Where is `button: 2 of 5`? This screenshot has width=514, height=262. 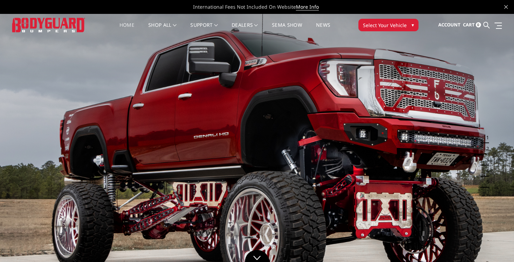
button: 2 of 5 is located at coordinates (486, 149).